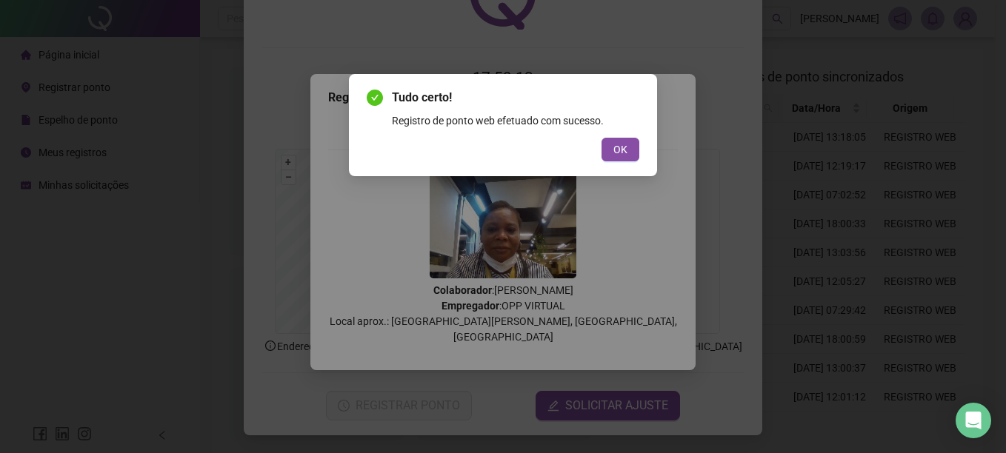 This screenshot has height=453, width=1006. I want to click on span: Tudo certo!, so click(516, 98).